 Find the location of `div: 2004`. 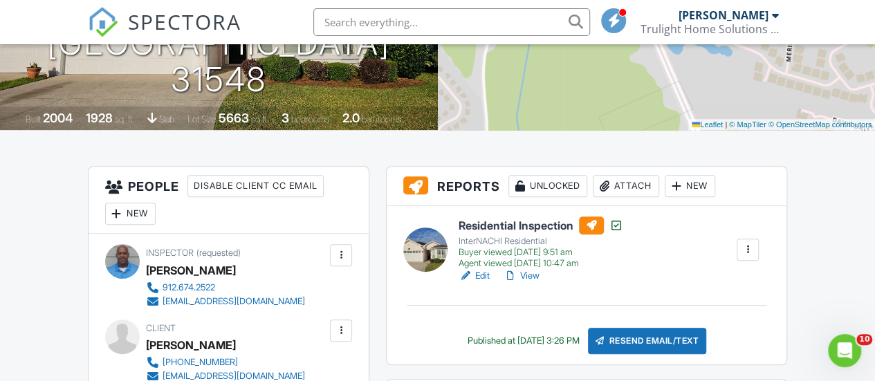

div: 2004 is located at coordinates (57, 118).